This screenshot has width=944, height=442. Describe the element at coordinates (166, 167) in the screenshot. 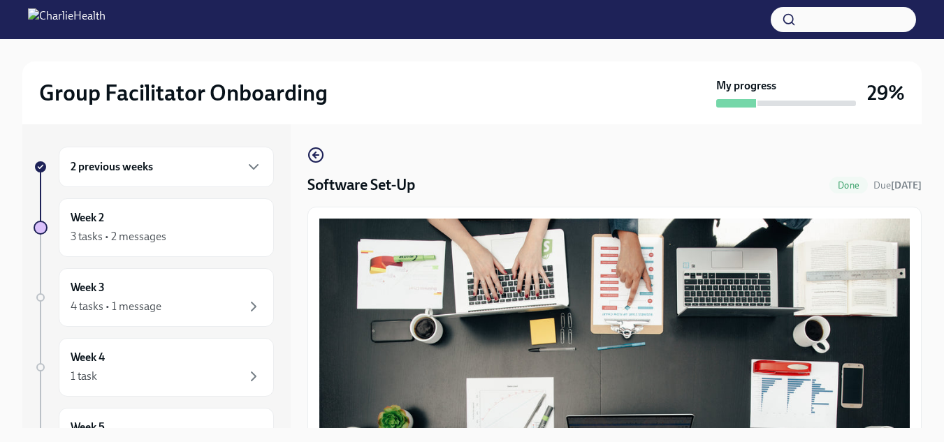

I see `div: 2 previous weeks` at that location.